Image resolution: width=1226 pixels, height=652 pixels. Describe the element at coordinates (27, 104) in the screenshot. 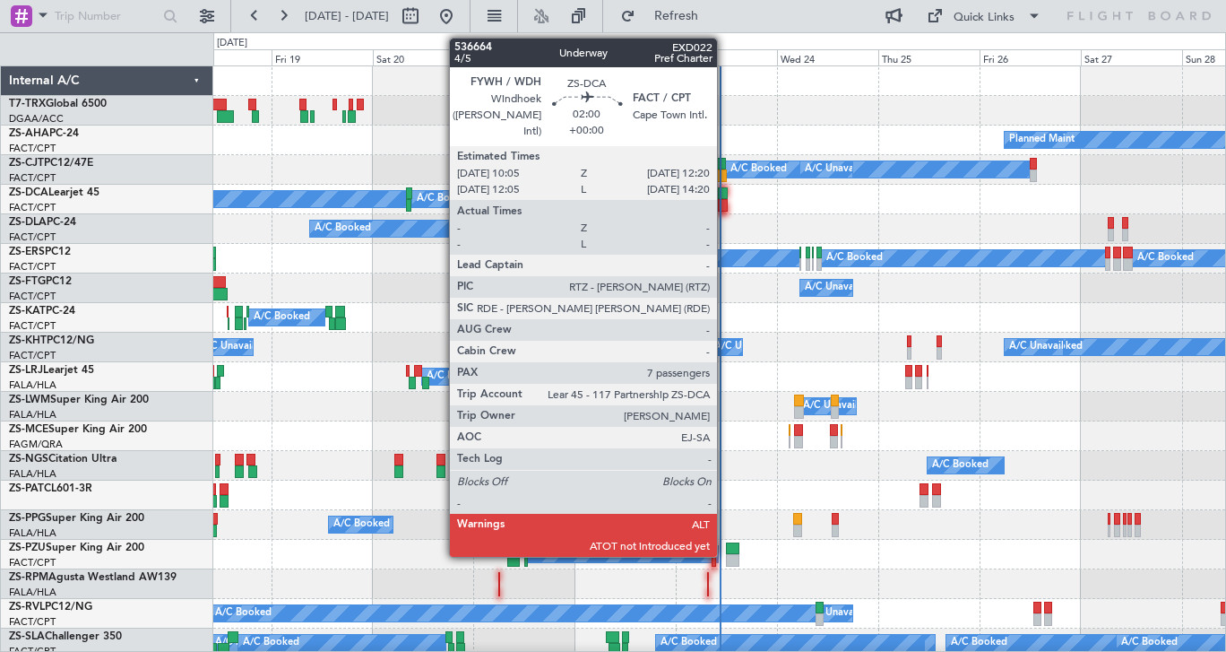

I see `span: T7-TRX` at that location.